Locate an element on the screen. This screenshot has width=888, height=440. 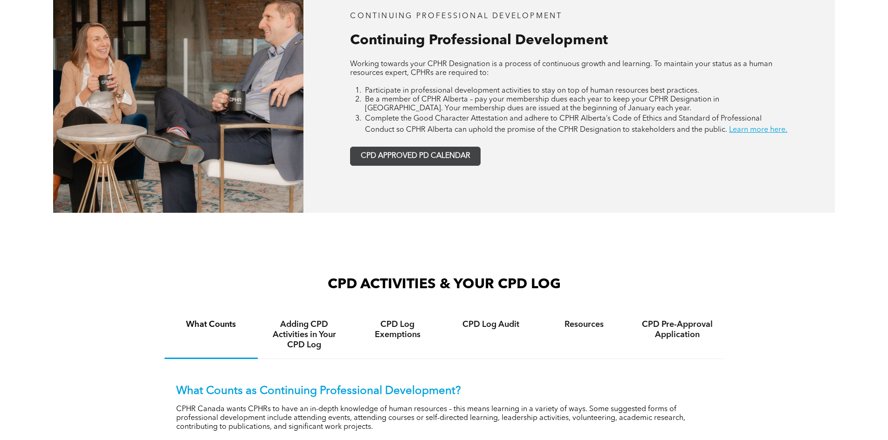
h4: Resources is located at coordinates (584, 325).